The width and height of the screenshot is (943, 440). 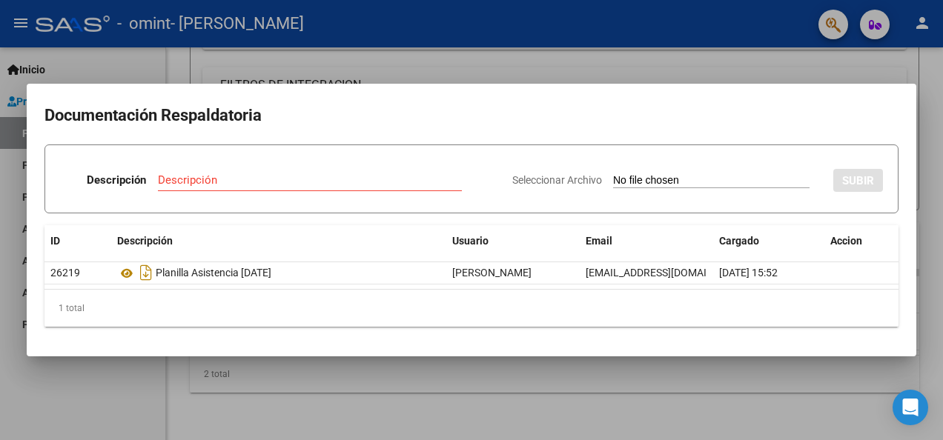 I want to click on datatable-header-cell: Cargado, so click(x=769, y=241).